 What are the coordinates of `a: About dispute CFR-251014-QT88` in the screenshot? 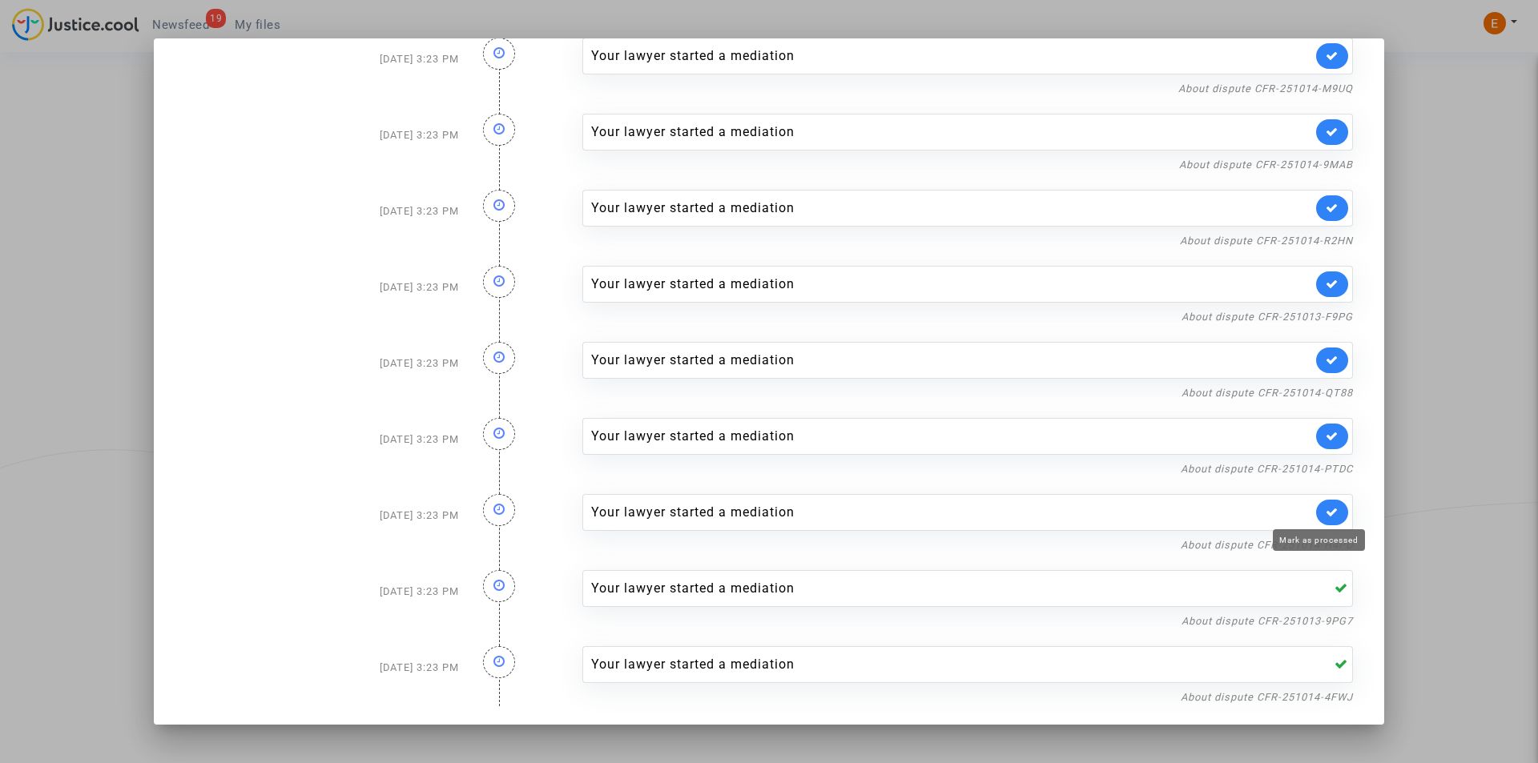 It's located at (1267, 392).